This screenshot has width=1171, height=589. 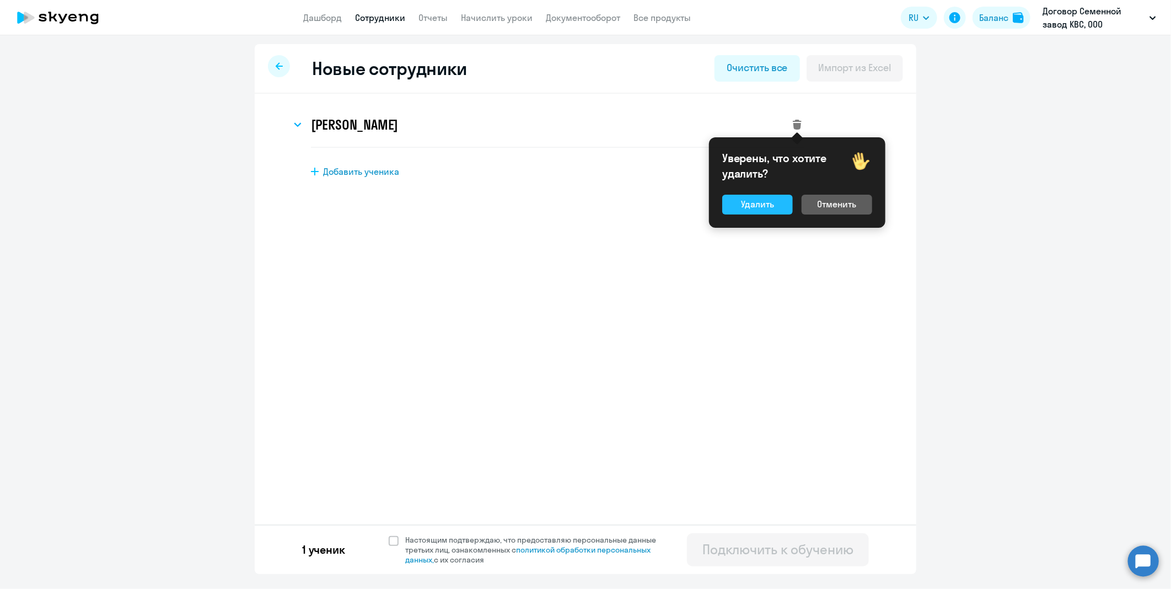 What do you see at coordinates (757, 205) in the screenshot?
I see `button: Удалить` at bounding box center [757, 205].